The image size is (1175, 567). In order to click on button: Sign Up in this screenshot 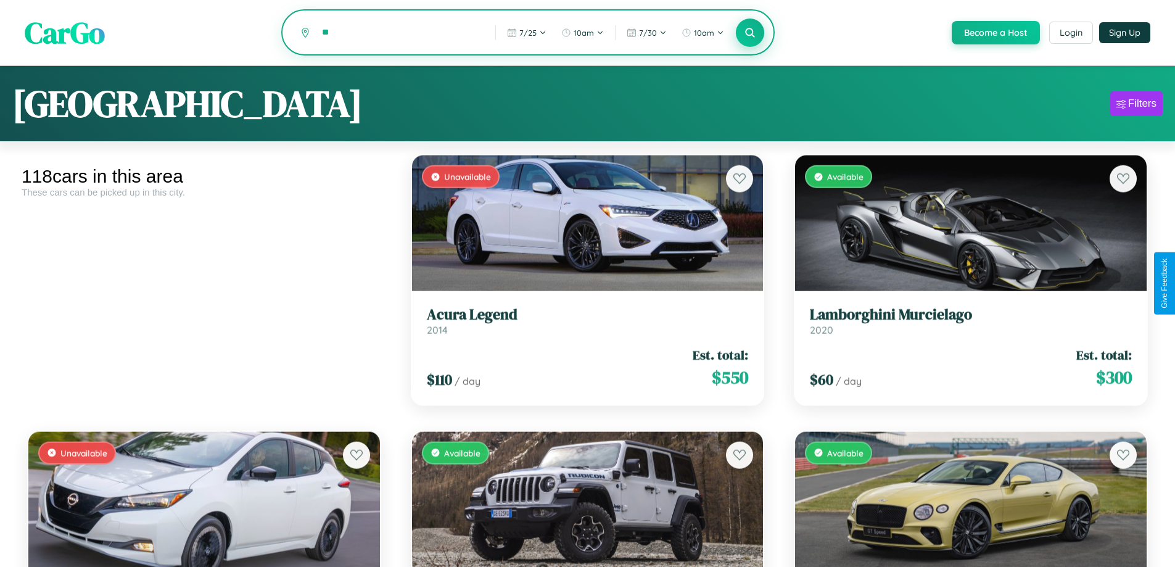, I will do `click(1124, 33)`.